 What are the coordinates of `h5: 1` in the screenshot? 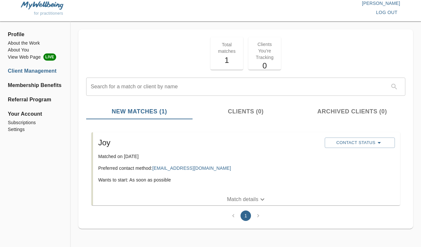 It's located at (227, 60).